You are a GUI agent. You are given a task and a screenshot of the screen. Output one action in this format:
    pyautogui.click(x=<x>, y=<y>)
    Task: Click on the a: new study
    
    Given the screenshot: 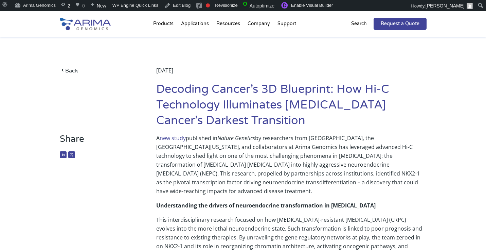 What is the action you would take?
    pyautogui.click(x=173, y=138)
    